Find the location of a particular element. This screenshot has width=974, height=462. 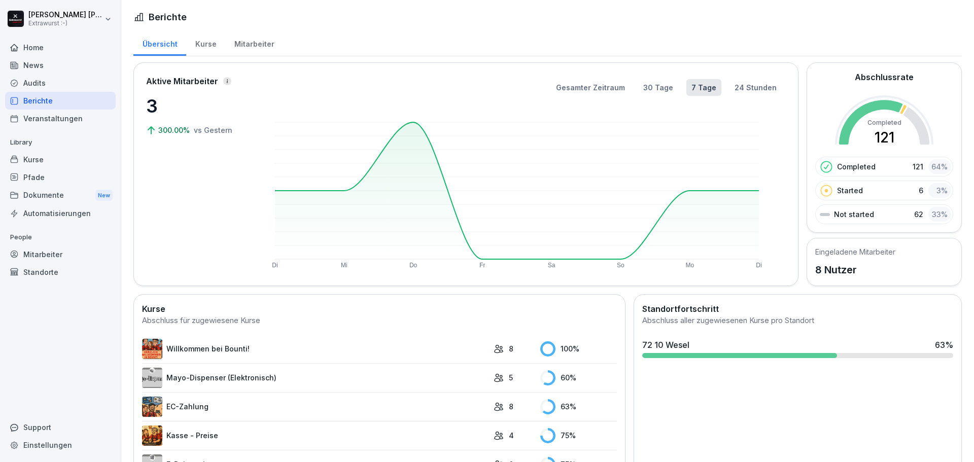

div: 72 10 Wesel is located at coordinates (666, 345).